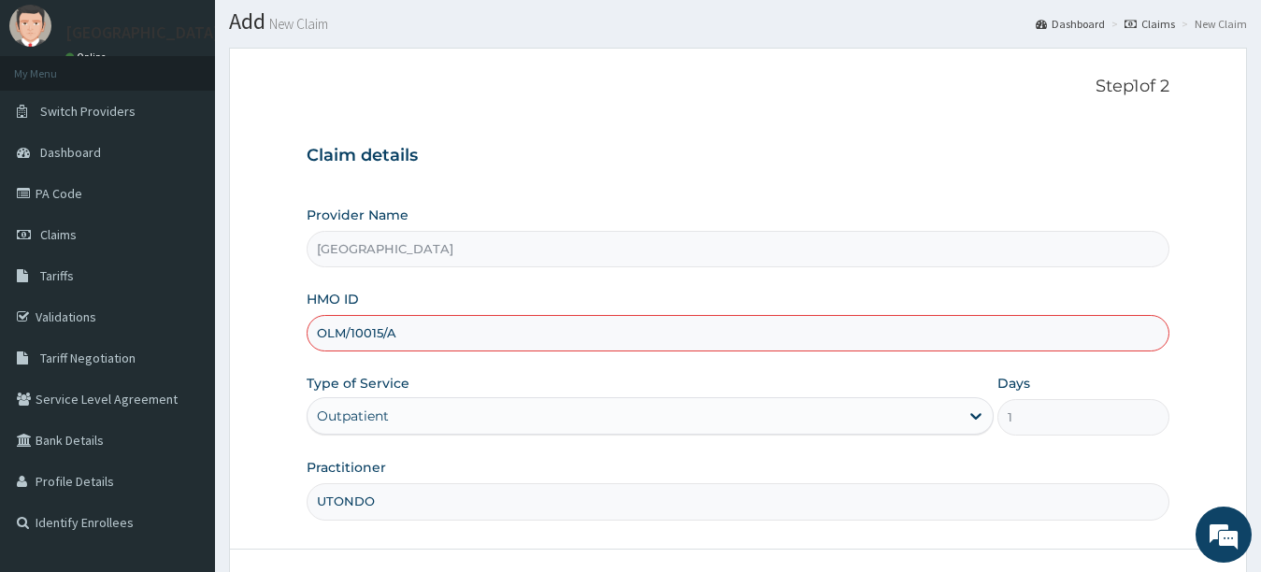 This screenshot has height=572, width=1261. Describe the element at coordinates (183, 263) in the screenshot. I see `span: We're online!` at that location.